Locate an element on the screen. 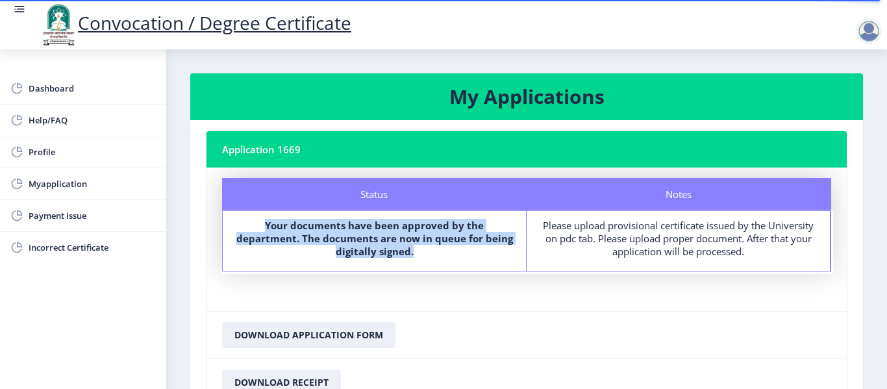 Image resolution: width=887 pixels, height=389 pixels. h3: My Applications is located at coordinates (527, 97).